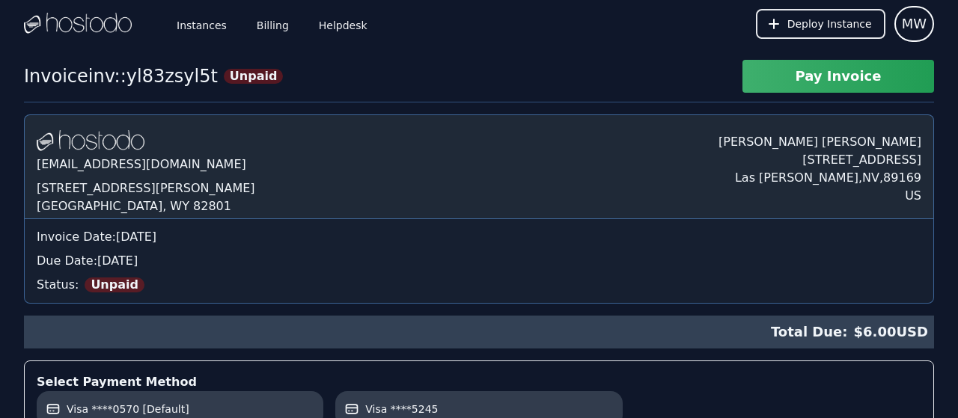 The width and height of the screenshot is (958, 418). What do you see at coordinates (914, 24) in the screenshot?
I see `button: User menu` at bounding box center [914, 24].